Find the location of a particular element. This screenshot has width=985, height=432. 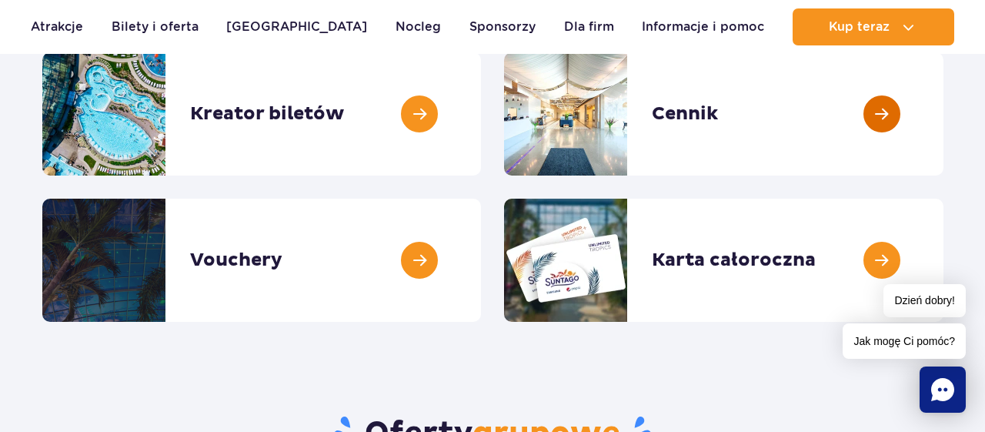

a: Informacje i pomoc is located at coordinates (703, 27).